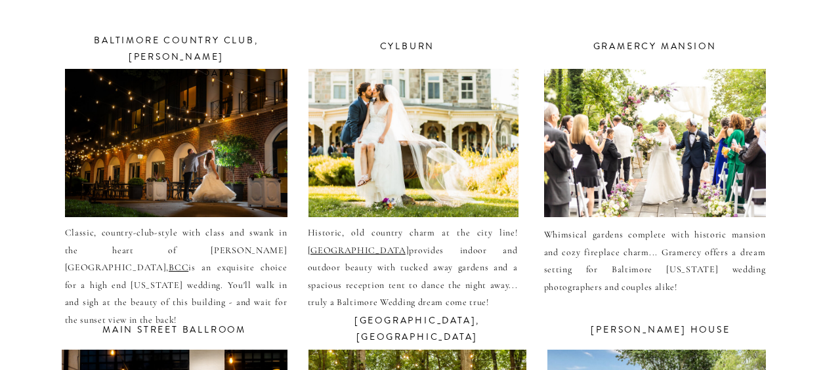  I want to click on h3: cylburn, so click(408, 48).